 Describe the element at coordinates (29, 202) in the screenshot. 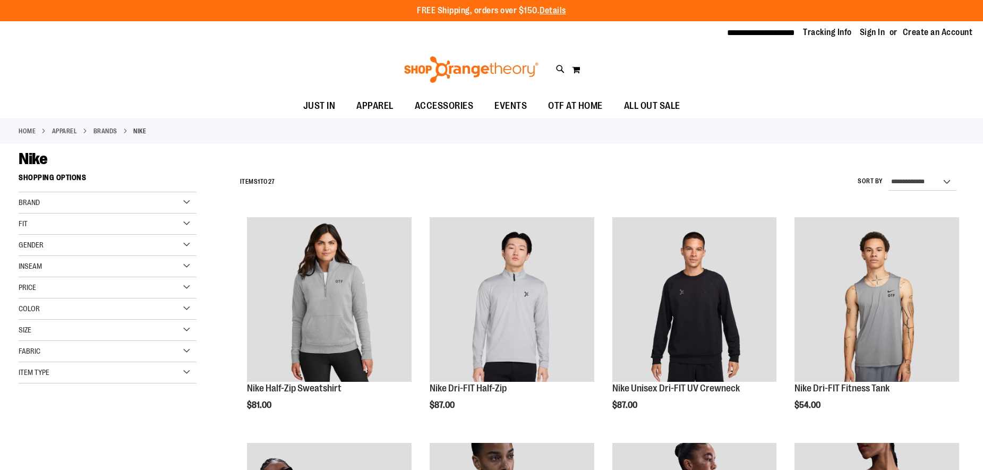

I see `span: Brand` at that location.